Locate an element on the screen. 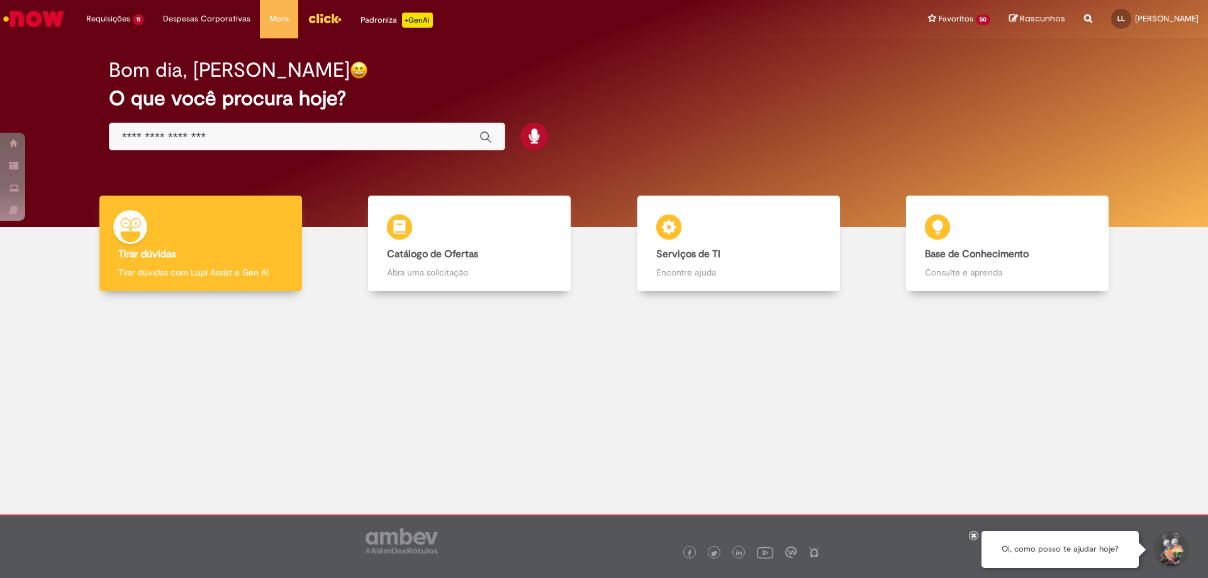 This screenshot has width=1208, height=578. span: Despesas Corporativas is located at coordinates (206, 19).